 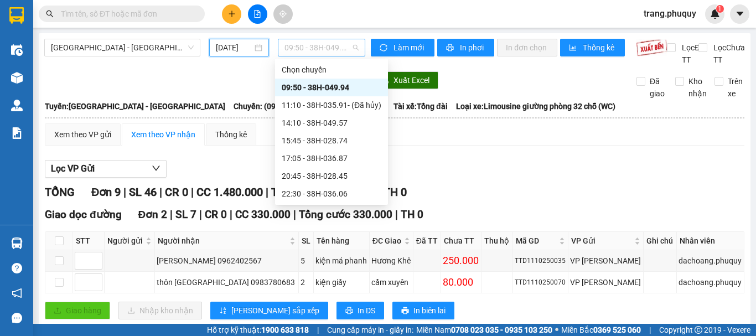 I want to click on span: Đơn 2, so click(x=153, y=214).